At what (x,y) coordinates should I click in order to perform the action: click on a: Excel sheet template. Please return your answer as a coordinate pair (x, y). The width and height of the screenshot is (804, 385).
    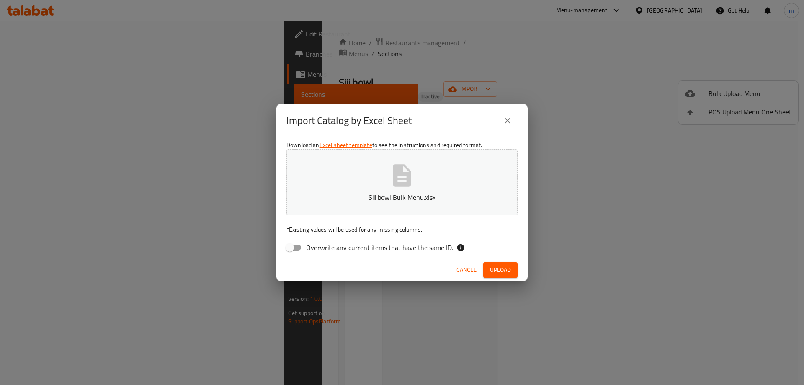
    Looking at the image, I should click on (346, 145).